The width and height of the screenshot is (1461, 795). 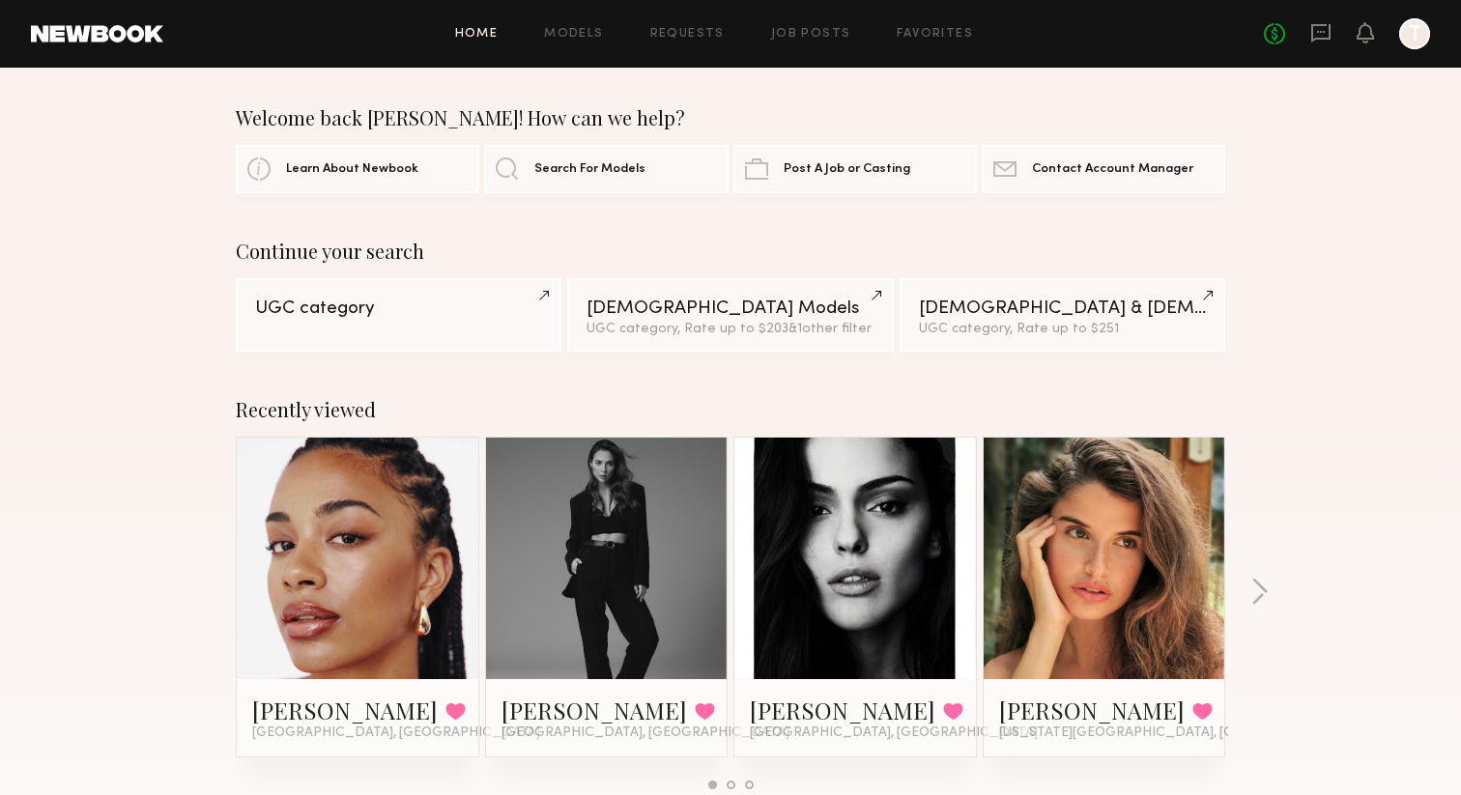 What do you see at coordinates (1062, 330) in the screenshot?
I see `div: UGC category, Rate up to $251` at bounding box center [1062, 330].